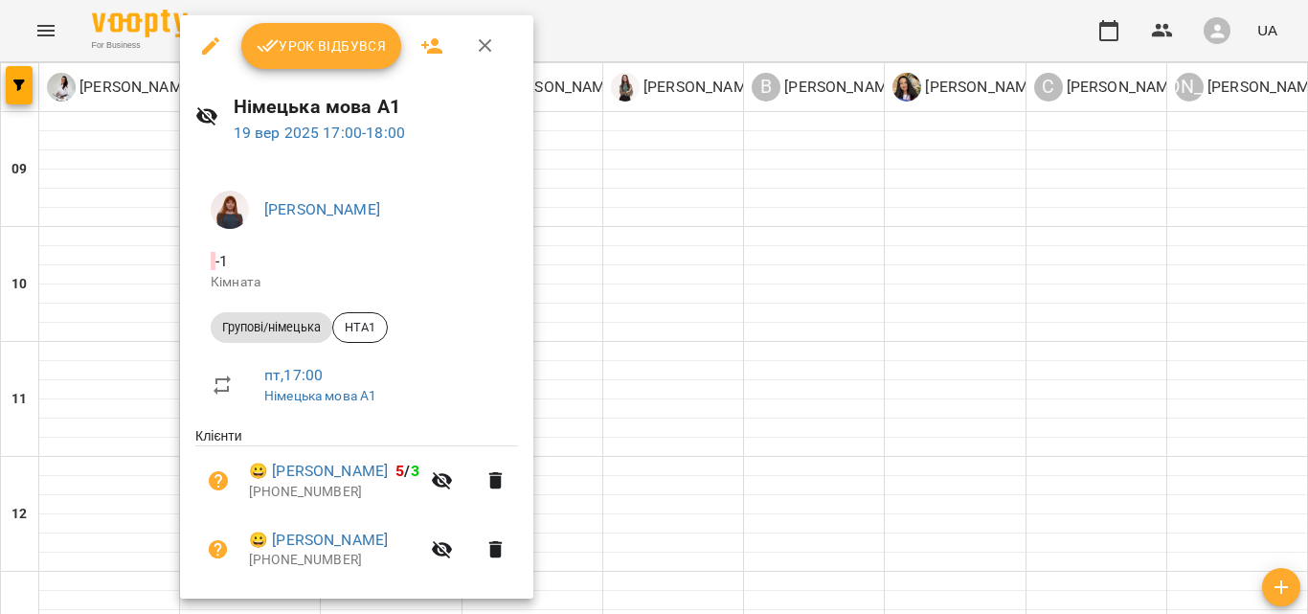 This screenshot has height=614, width=1308. Describe the element at coordinates (360, 328) in the screenshot. I see `div: НТА1` at that location.